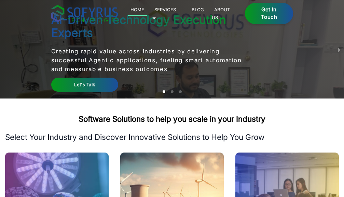 The image size is (344, 197). What do you see at coordinates (172, 137) in the screenshot?
I see `p: Select Your Industry and Discover Innovative Solutions to Help You Grow` at bounding box center [172, 137].